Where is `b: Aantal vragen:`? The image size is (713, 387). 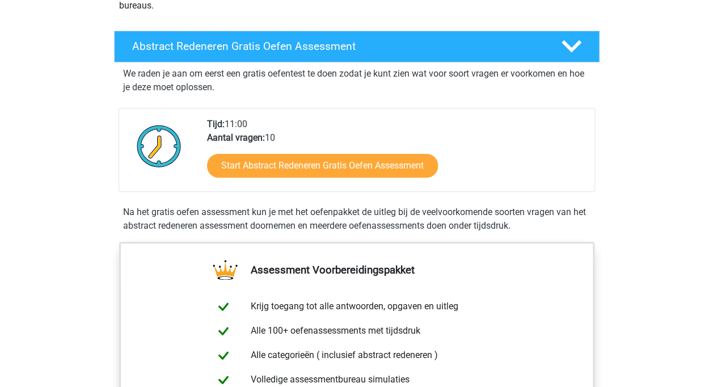
b: Aantal vragen: is located at coordinates (236, 137).